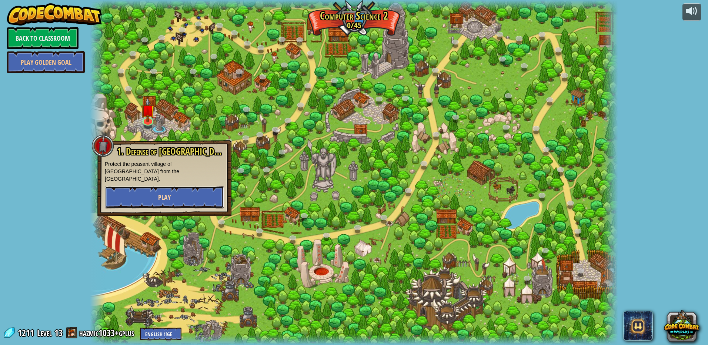  I want to click on a: Back to Classroom, so click(43, 38).